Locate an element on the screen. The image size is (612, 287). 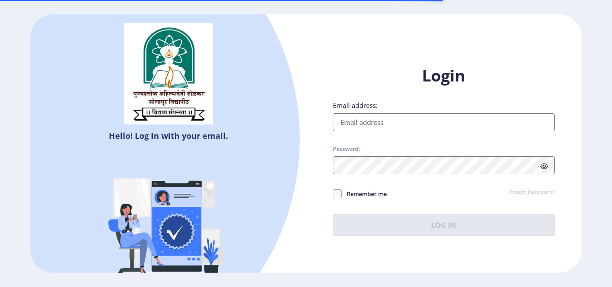
a: Forgot Password? is located at coordinates (533, 193).